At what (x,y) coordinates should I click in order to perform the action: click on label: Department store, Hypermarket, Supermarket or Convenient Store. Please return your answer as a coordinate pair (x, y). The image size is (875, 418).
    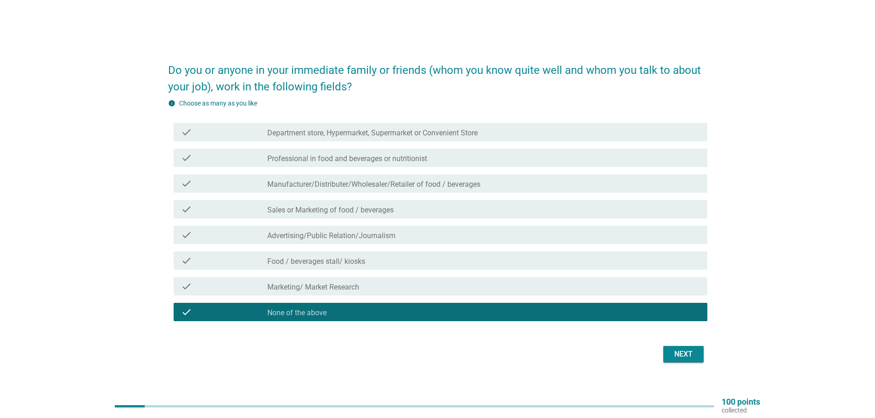
    Looking at the image, I should click on (372, 133).